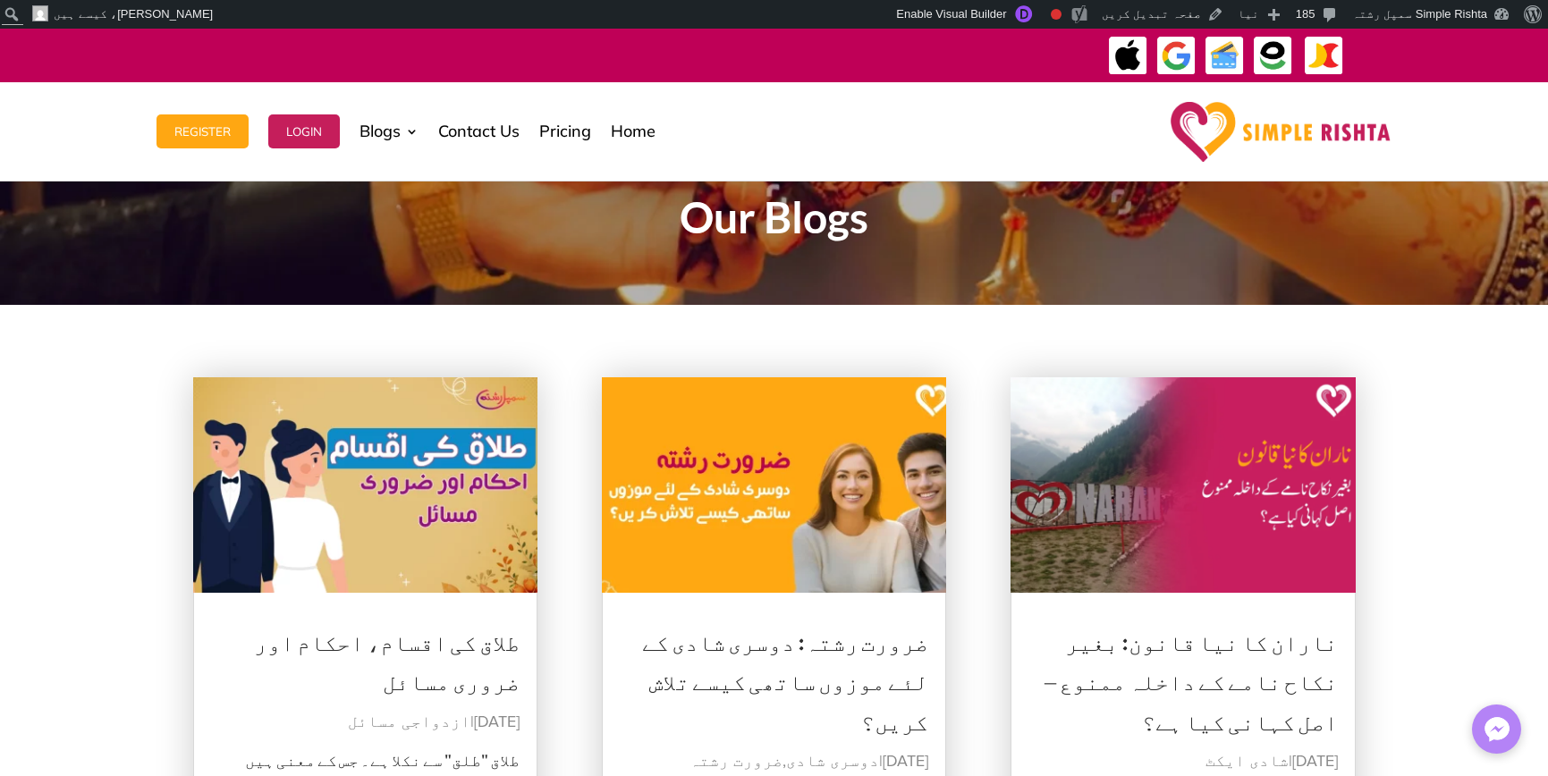 The height and width of the screenshot is (776, 1548). Describe the element at coordinates (202, 131) in the screenshot. I see `button: Register` at that location.